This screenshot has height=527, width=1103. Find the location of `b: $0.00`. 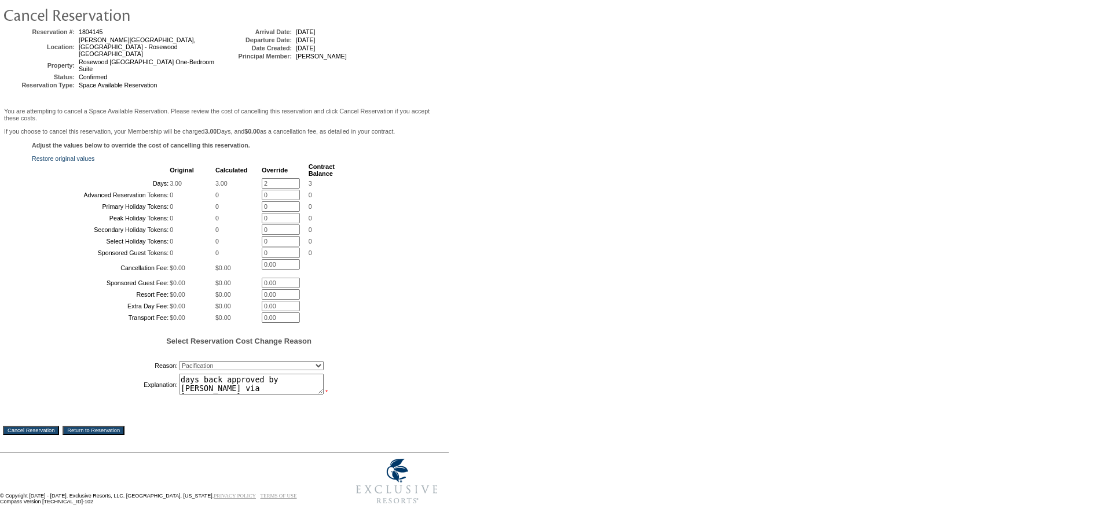

b: $0.00 is located at coordinates (252, 131).